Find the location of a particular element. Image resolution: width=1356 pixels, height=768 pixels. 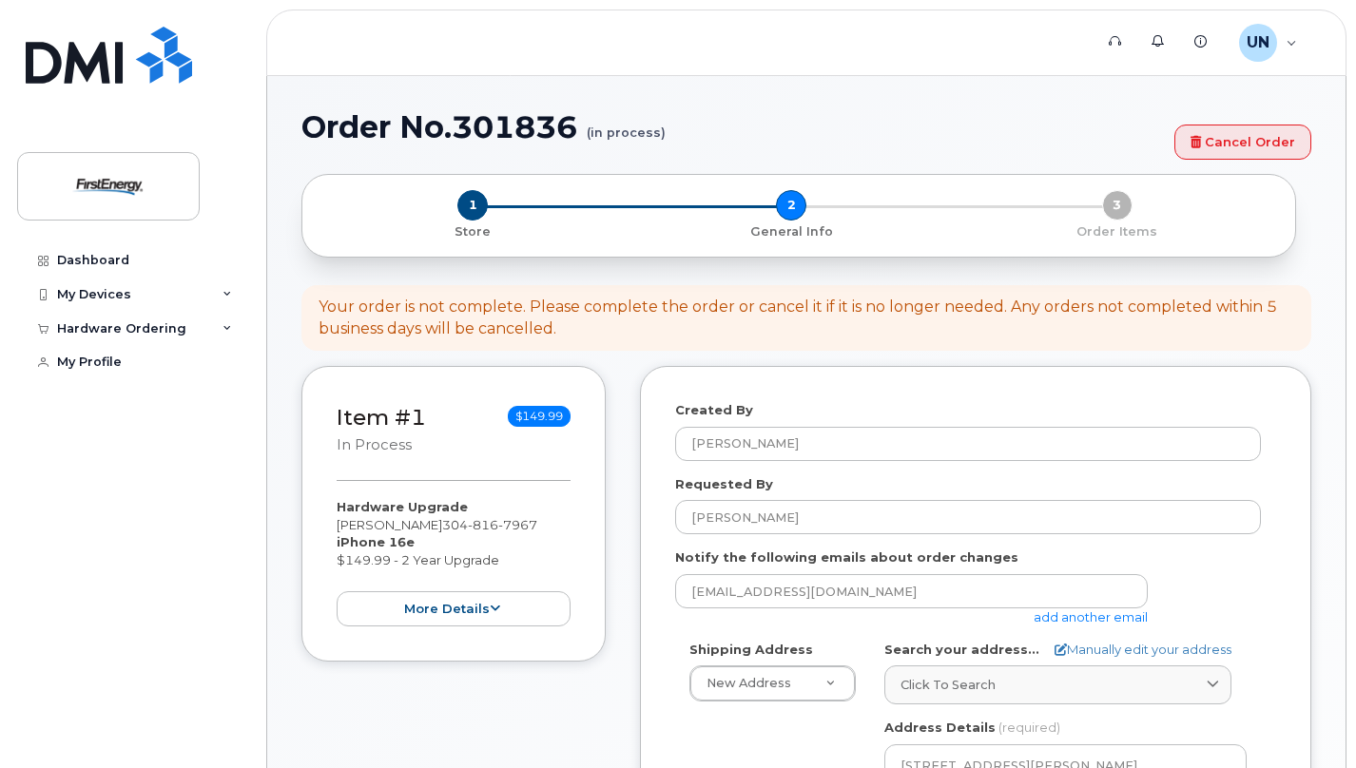

span: 1 is located at coordinates (473, 205).